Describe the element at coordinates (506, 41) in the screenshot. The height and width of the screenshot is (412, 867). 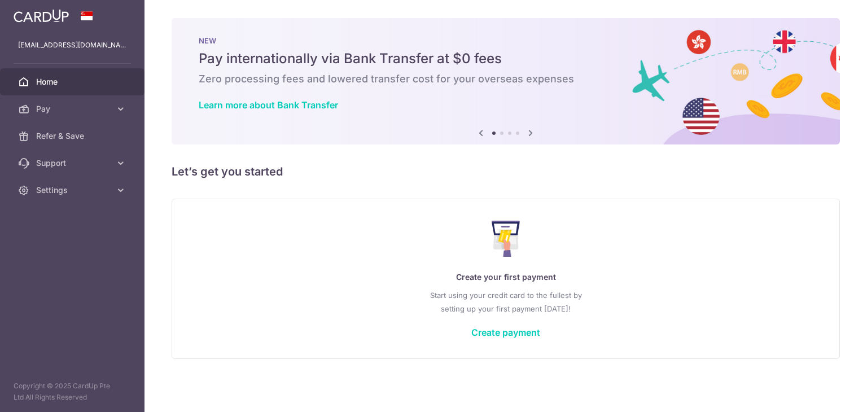
I see `p: NEW` at that location.